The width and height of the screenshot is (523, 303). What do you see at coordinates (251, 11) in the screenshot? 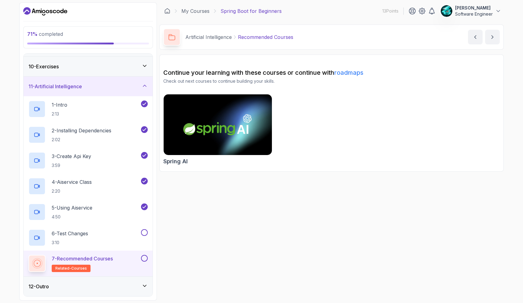
I see `p: Spring Boot for Beginners` at bounding box center [251, 11].